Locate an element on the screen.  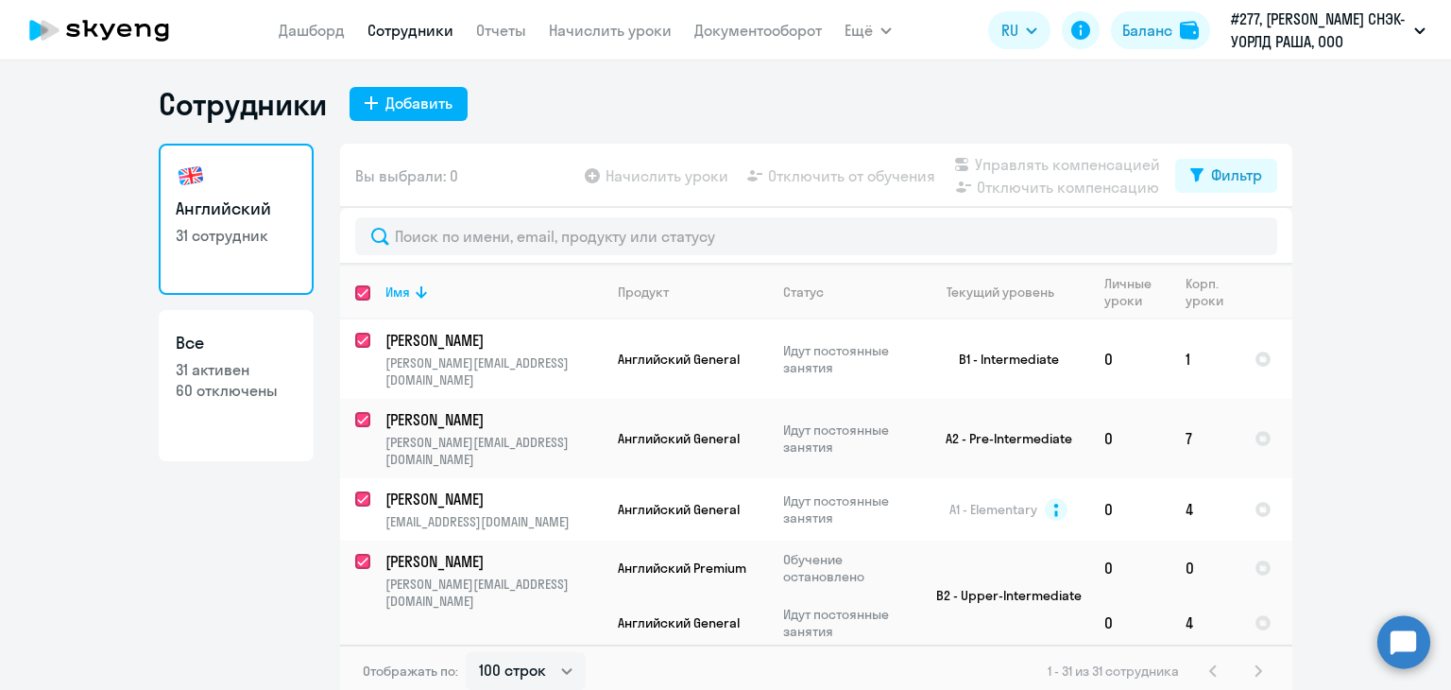
button: Добавить is located at coordinates (408, 104).